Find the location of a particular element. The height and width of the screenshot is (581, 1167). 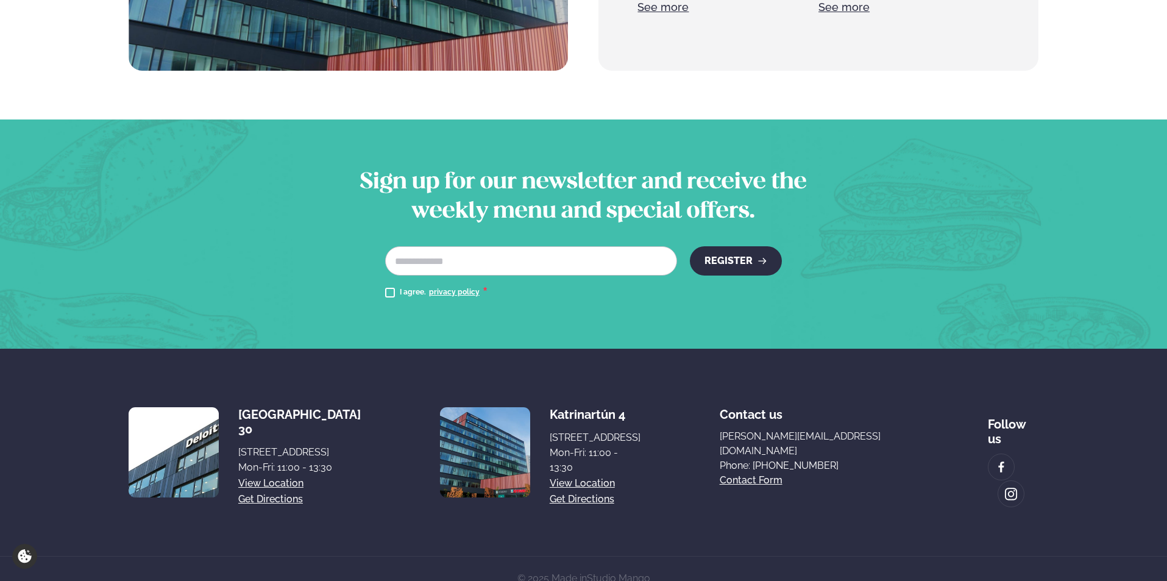

a: Contact form is located at coordinates (751, 480).